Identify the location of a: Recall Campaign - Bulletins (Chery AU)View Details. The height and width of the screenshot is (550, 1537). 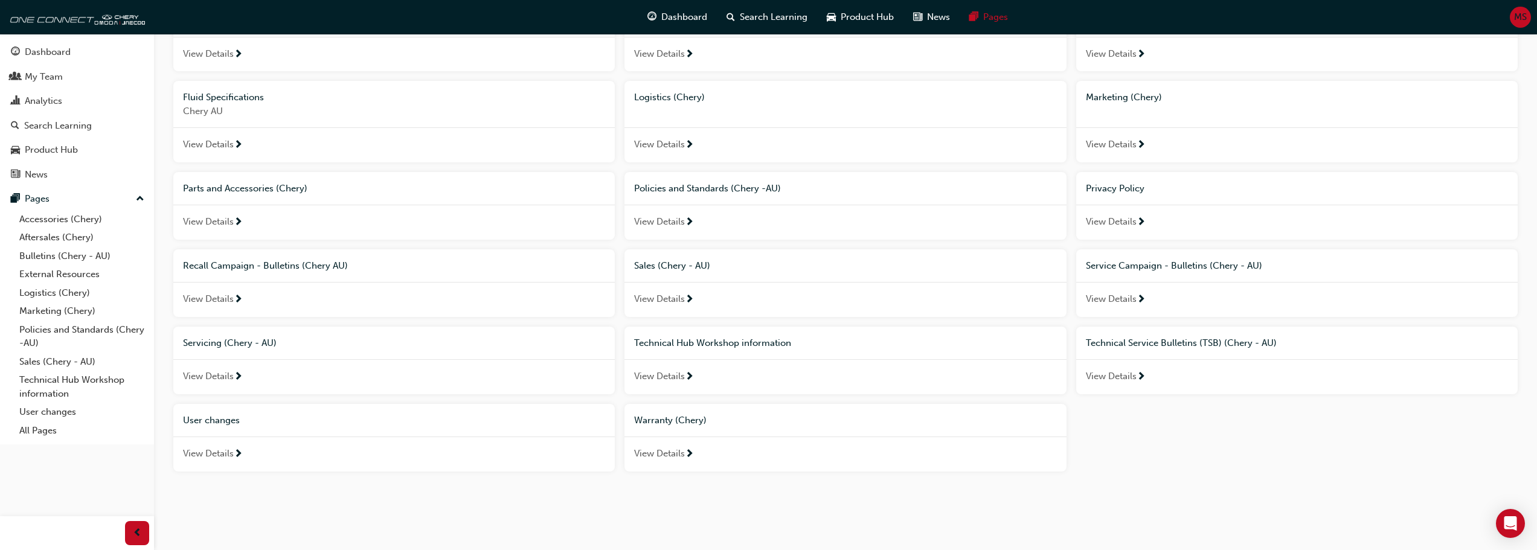
(394, 283).